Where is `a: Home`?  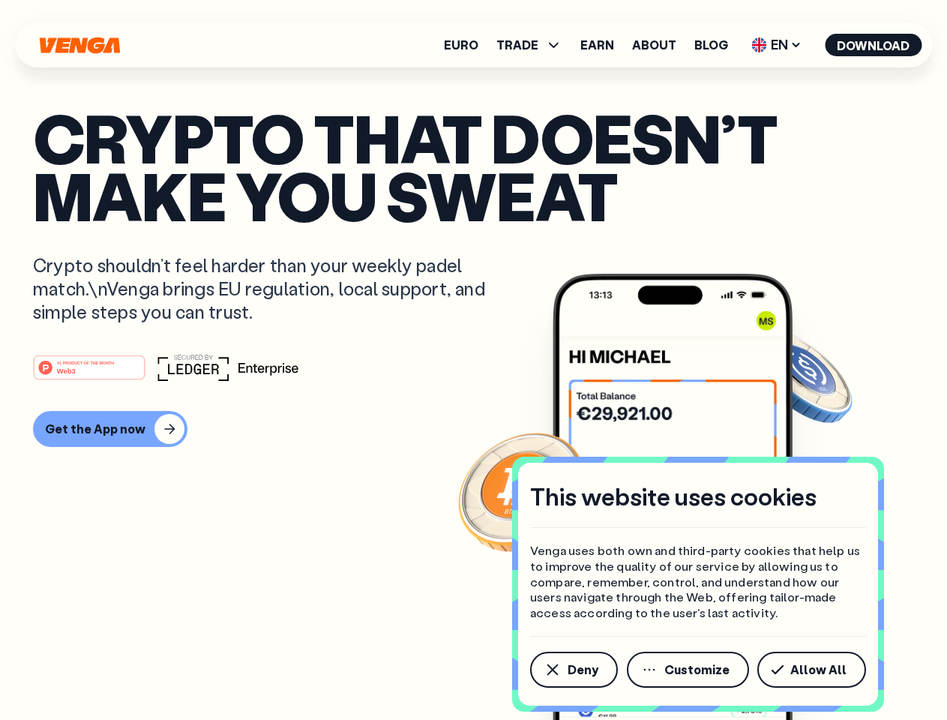
a: Home is located at coordinates (79, 45).